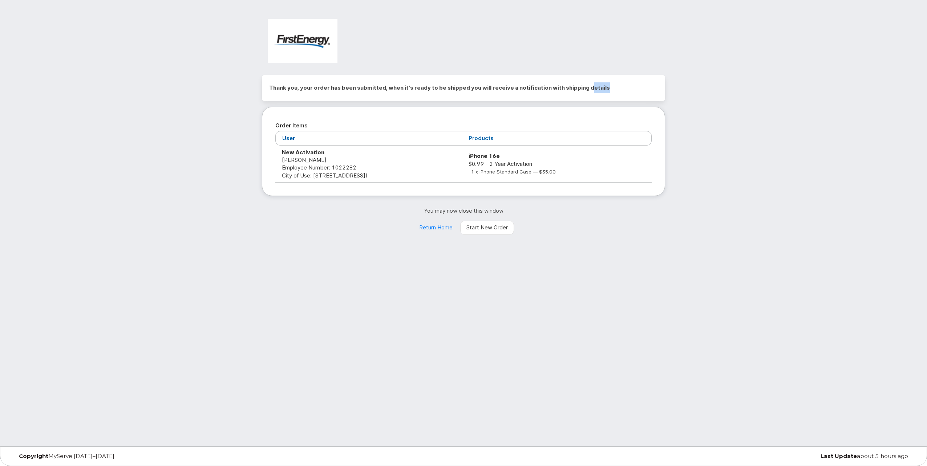  What do you see at coordinates (303, 152) in the screenshot?
I see `strong: New Activation` at bounding box center [303, 152].